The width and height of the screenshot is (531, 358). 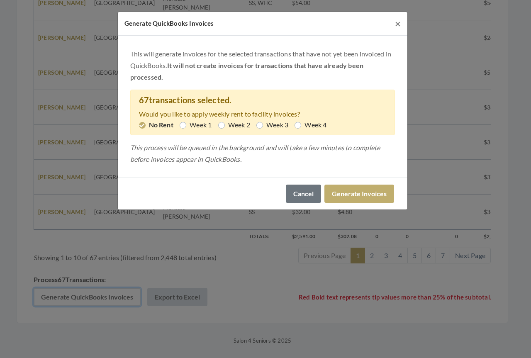 What do you see at coordinates (311, 125) in the screenshot?
I see `label: Week 4` at bounding box center [311, 125].